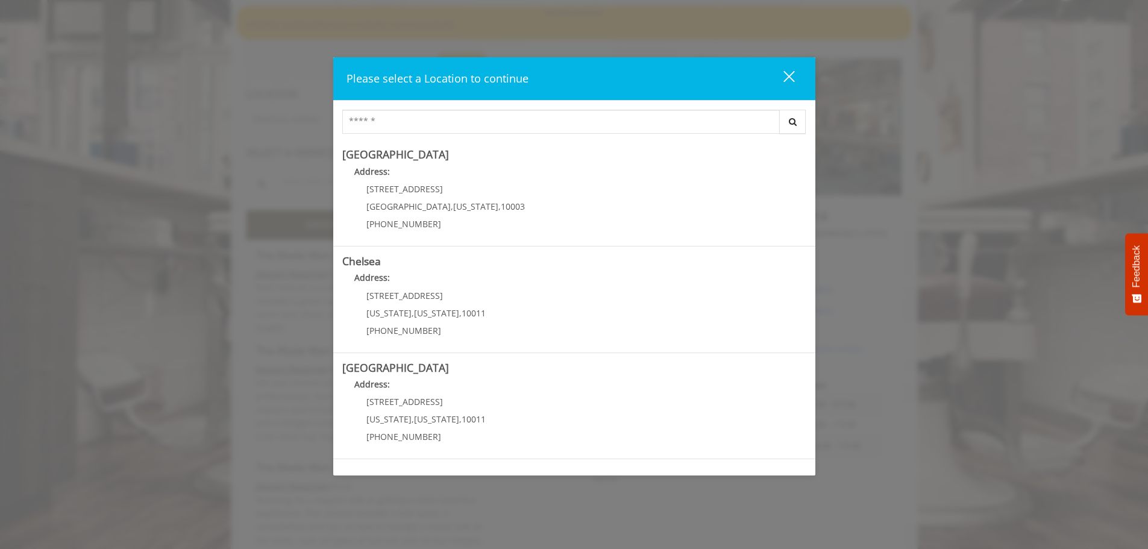 The width and height of the screenshot is (1148, 549). I want to click on span: Feedback, so click(1136, 266).